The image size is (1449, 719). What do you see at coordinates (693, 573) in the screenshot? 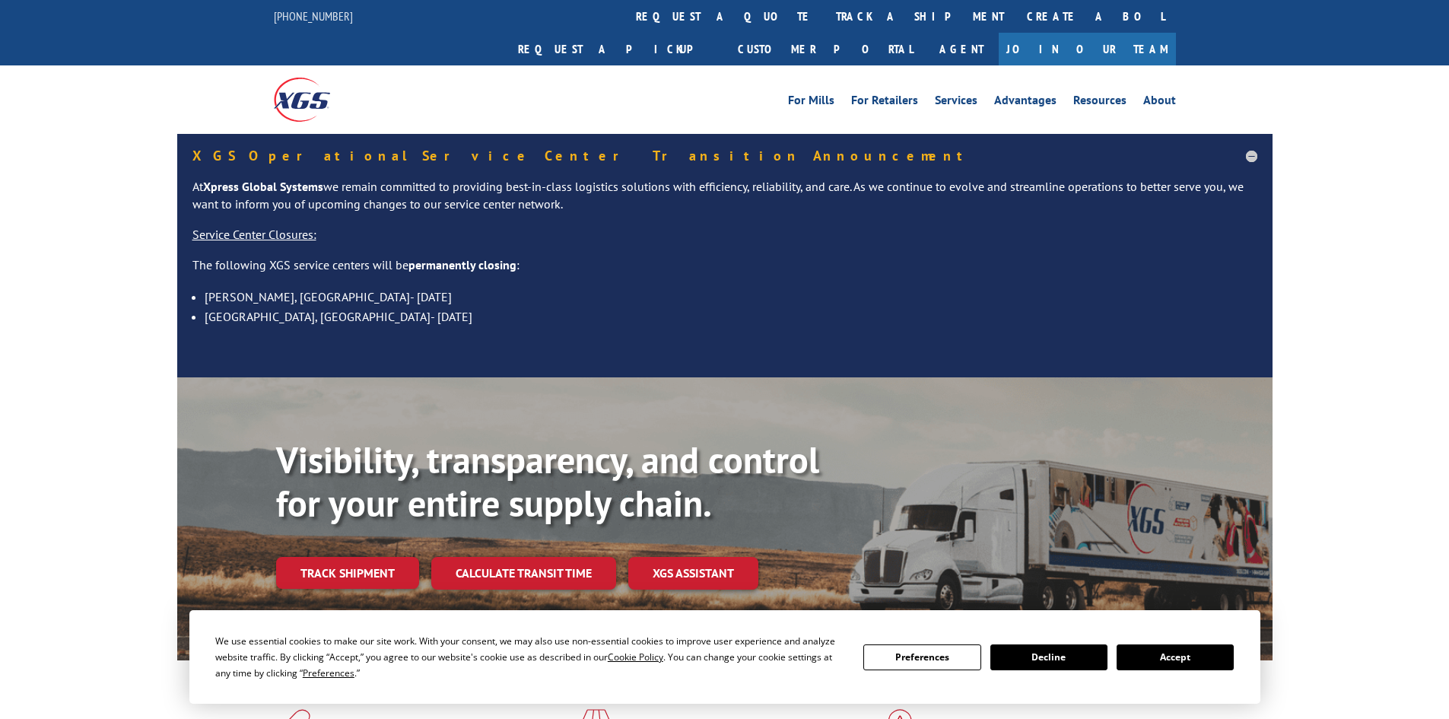
I see `a: XGS ASSISTANT` at bounding box center [693, 573].